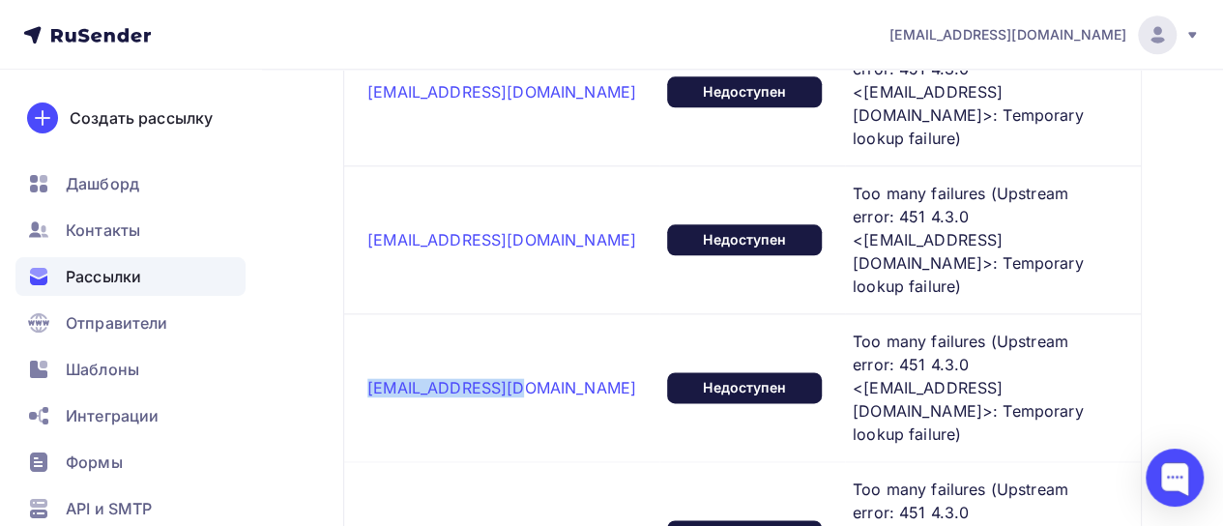 The height and width of the screenshot is (526, 1223). What do you see at coordinates (117, 323) in the screenshot?
I see `span: Отправители` at bounding box center [117, 323].